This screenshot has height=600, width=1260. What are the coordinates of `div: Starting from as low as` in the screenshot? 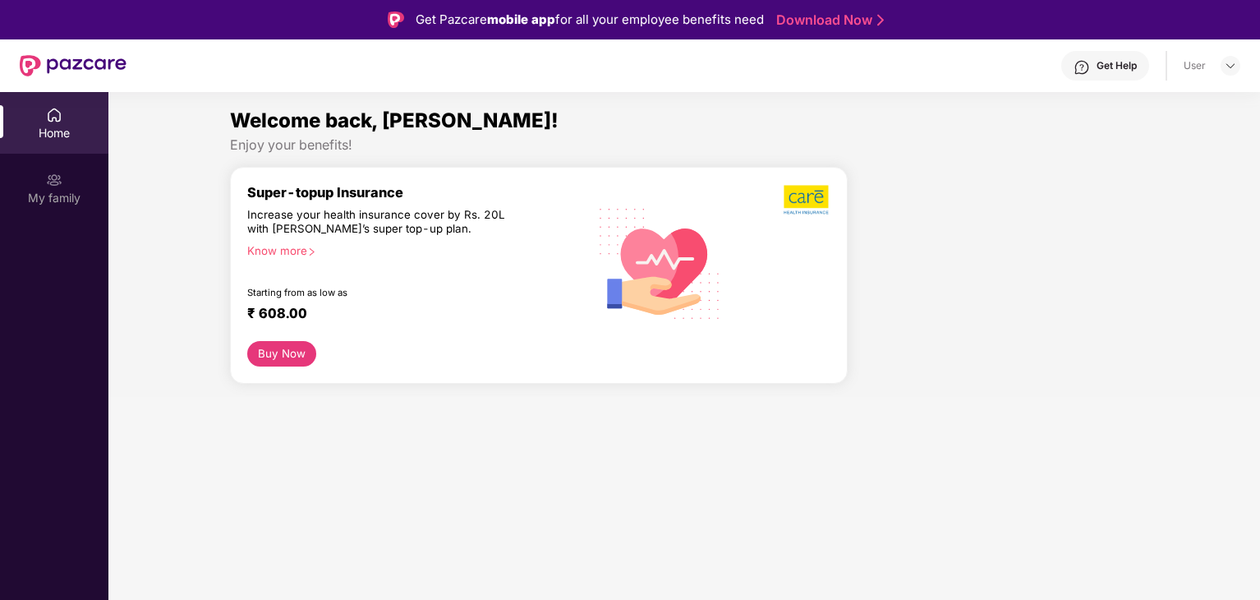 It's located at (382, 293).